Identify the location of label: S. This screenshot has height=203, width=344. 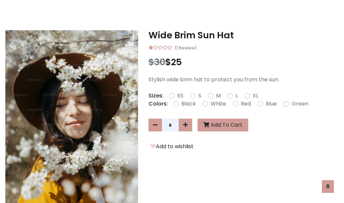
(200, 96).